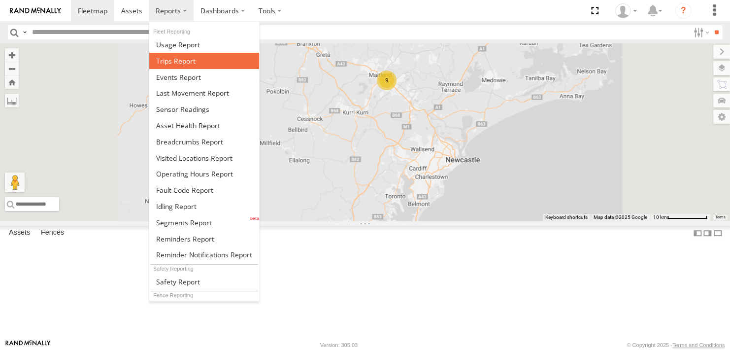  Describe the element at coordinates (204, 93) in the screenshot. I see `a: Last Movement Report` at that location.